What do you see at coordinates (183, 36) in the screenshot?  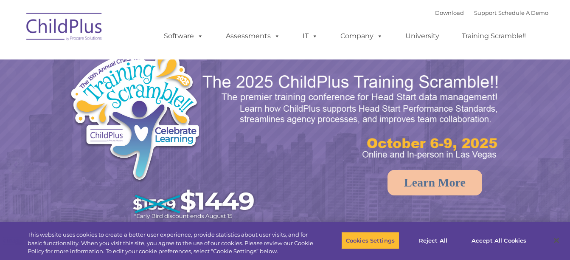 I see `a: Software` at bounding box center [183, 36].